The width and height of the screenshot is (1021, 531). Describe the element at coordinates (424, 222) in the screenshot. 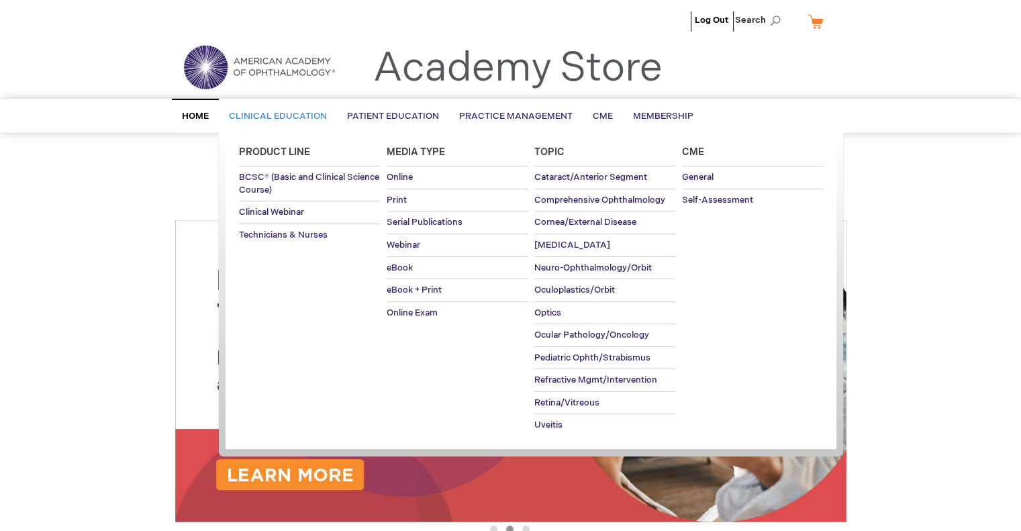

I see `span: Serial Publications` at that location.